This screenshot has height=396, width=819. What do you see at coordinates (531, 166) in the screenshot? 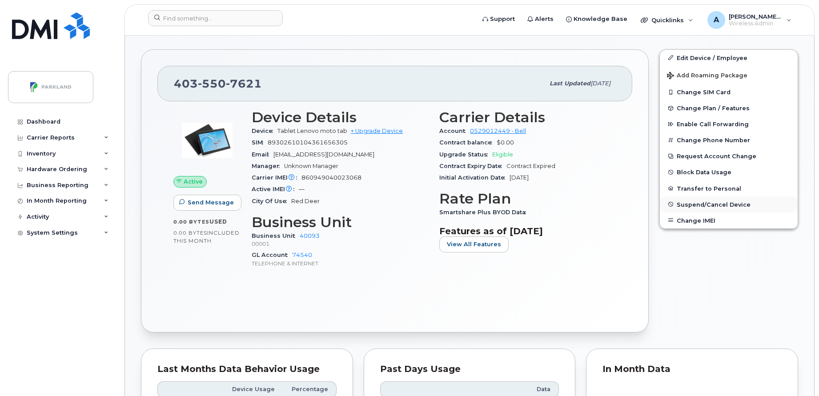
I see `span: Contract Expired` at bounding box center [531, 166].